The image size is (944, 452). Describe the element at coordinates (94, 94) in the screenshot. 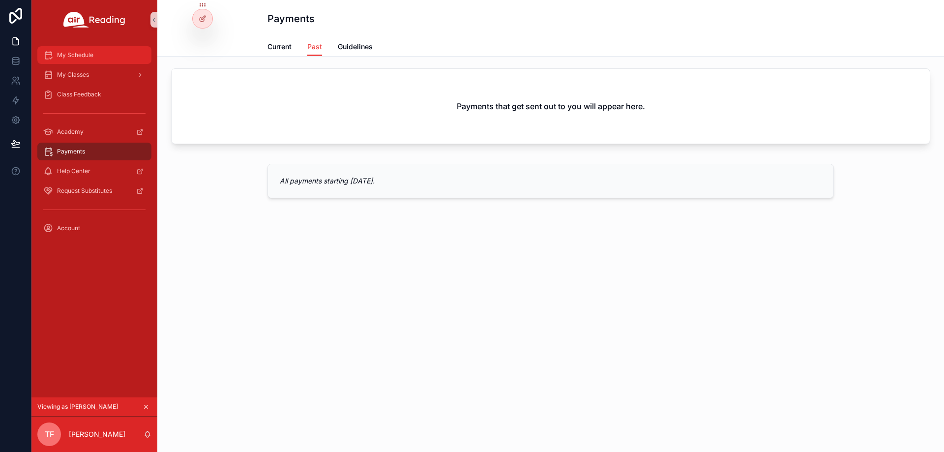

I see `a: Class Feedback` at that location.